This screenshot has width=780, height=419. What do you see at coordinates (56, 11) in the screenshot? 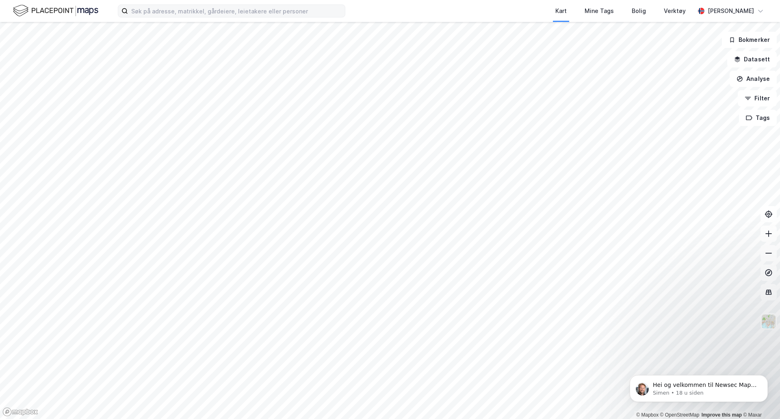
I see `img: logo.f888ab2527a4732fd821a326f86c7f29.svg` at bounding box center [56, 11].